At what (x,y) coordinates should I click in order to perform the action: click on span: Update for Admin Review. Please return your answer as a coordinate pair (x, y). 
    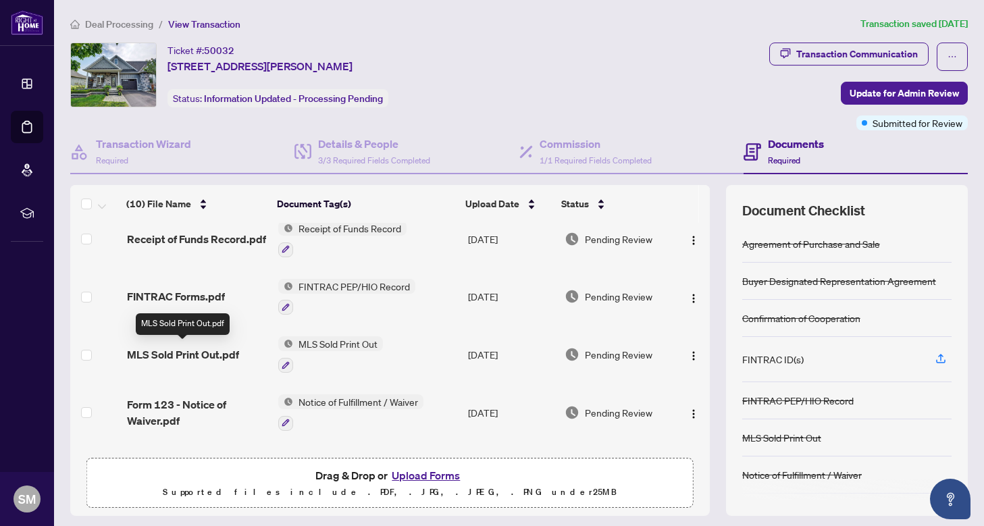
    Looking at the image, I should click on (905, 93).